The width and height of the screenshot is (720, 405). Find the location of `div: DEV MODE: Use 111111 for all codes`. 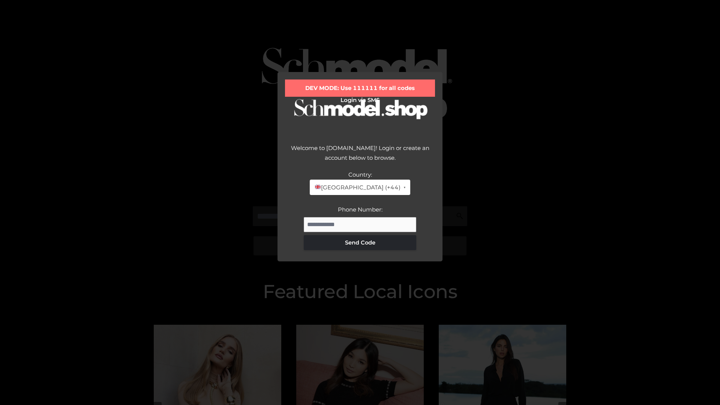

div: DEV MODE: Use 111111 for all codes is located at coordinates (360, 88).